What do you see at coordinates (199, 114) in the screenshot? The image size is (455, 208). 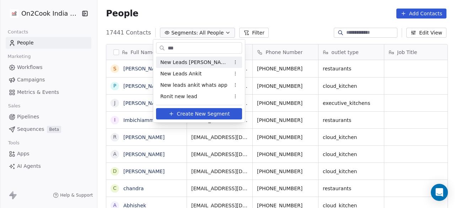 I see `button: Create New Segment` at bounding box center [199, 114].